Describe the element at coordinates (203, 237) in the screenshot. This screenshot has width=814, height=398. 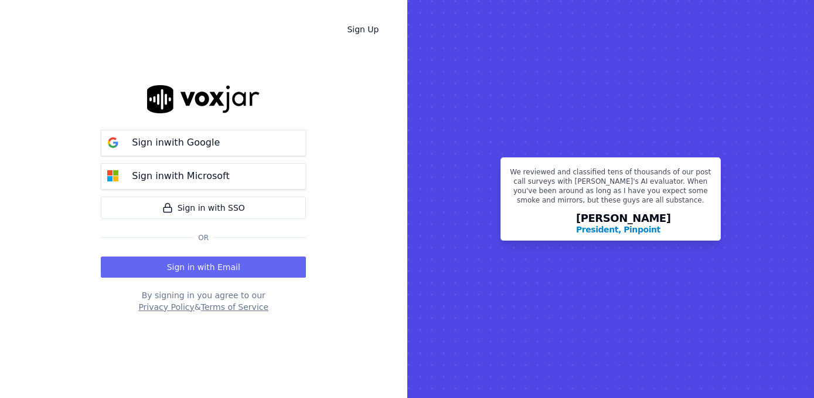
I see `span: Or` at that location.